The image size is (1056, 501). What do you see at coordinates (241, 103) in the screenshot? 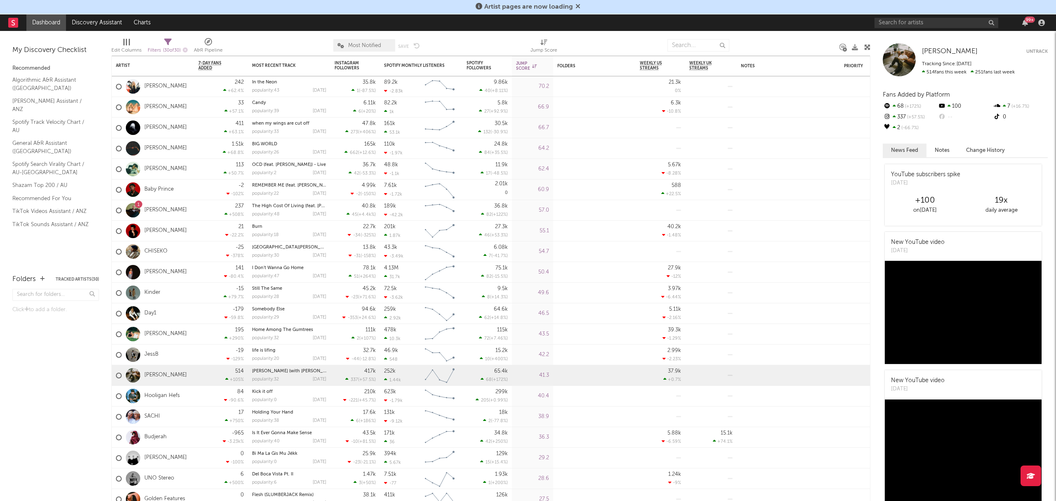
I see `div: 33` at bounding box center [241, 103].